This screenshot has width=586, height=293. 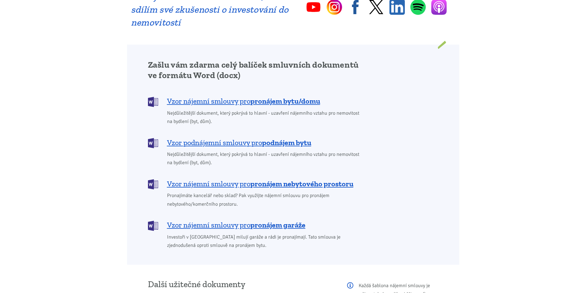 What do you see at coordinates (285, 101) in the screenshot?
I see `b: pronájem bytu/domu` at bounding box center [285, 101].